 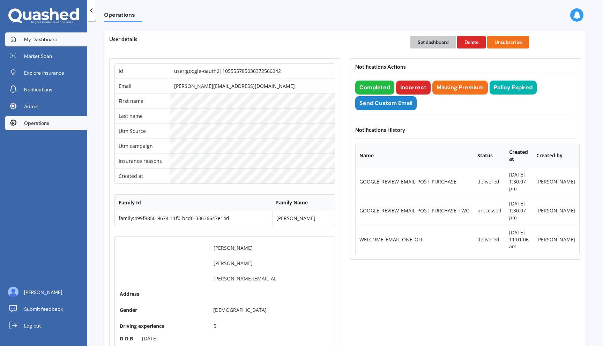 I want to click on td: Email, so click(x=142, y=86).